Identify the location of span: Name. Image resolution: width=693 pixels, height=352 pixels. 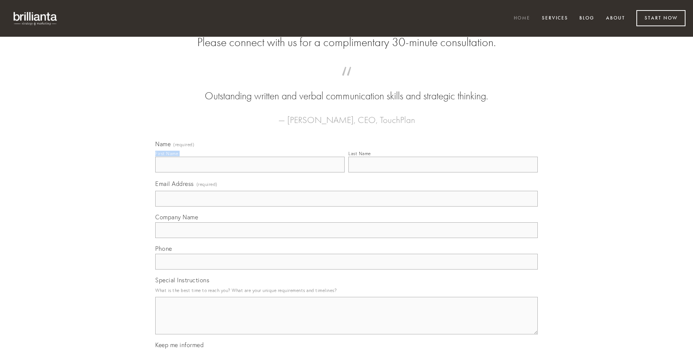
(163, 144).